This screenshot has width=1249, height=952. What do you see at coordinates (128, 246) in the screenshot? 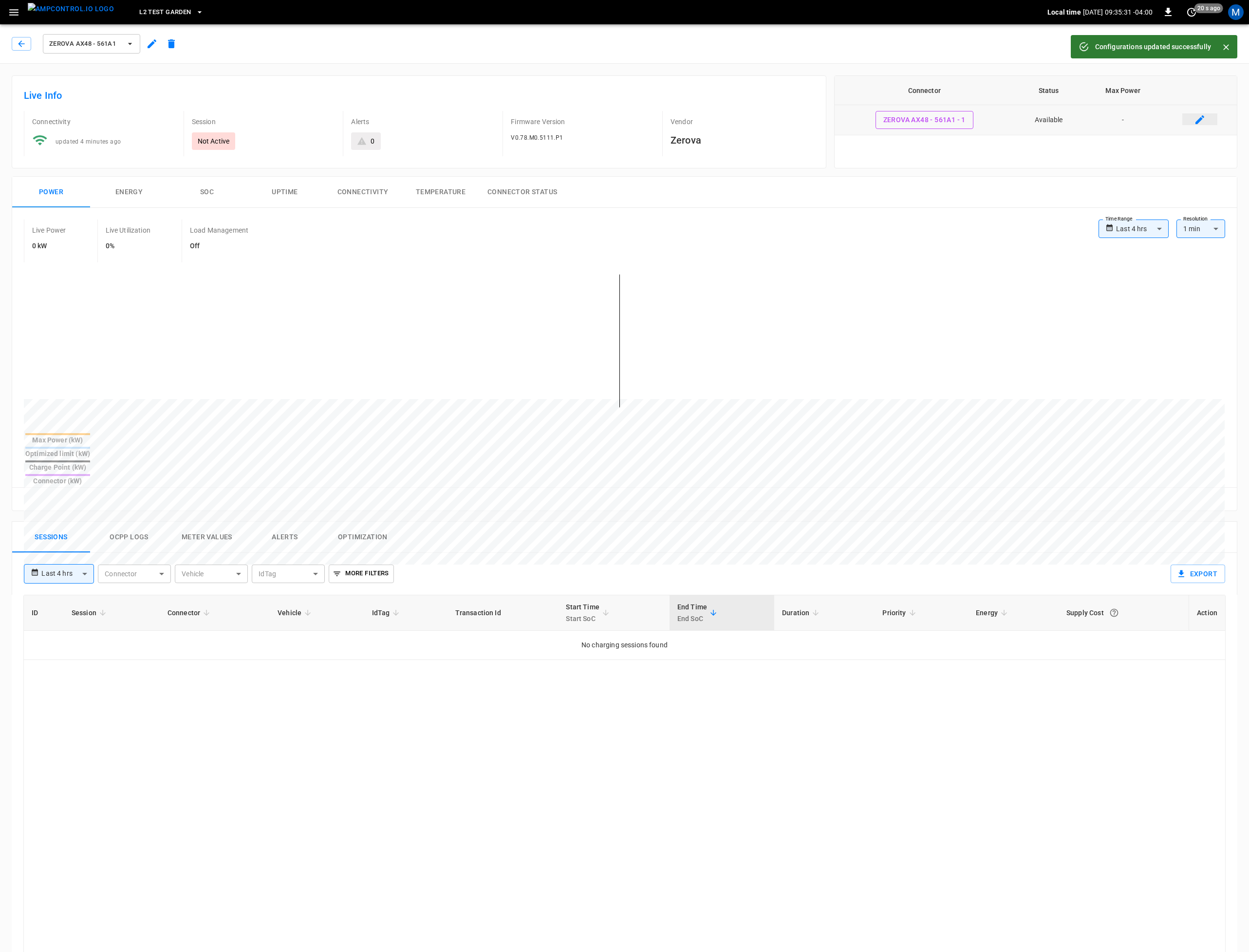
I see `h6: 0%` at bounding box center [128, 246].